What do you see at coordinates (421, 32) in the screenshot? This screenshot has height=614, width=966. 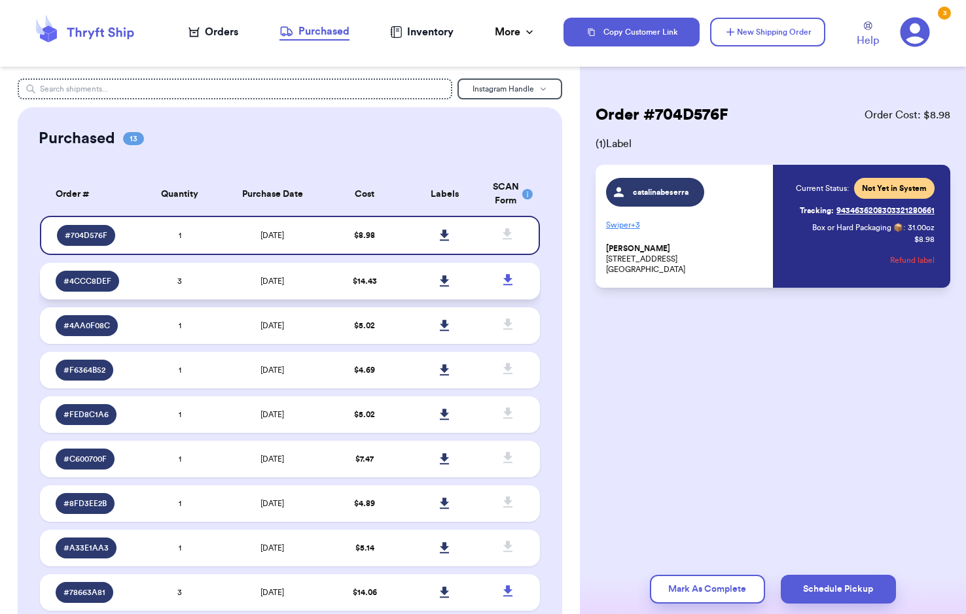 I see `div: Inventory` at bounding box center [421, 32].